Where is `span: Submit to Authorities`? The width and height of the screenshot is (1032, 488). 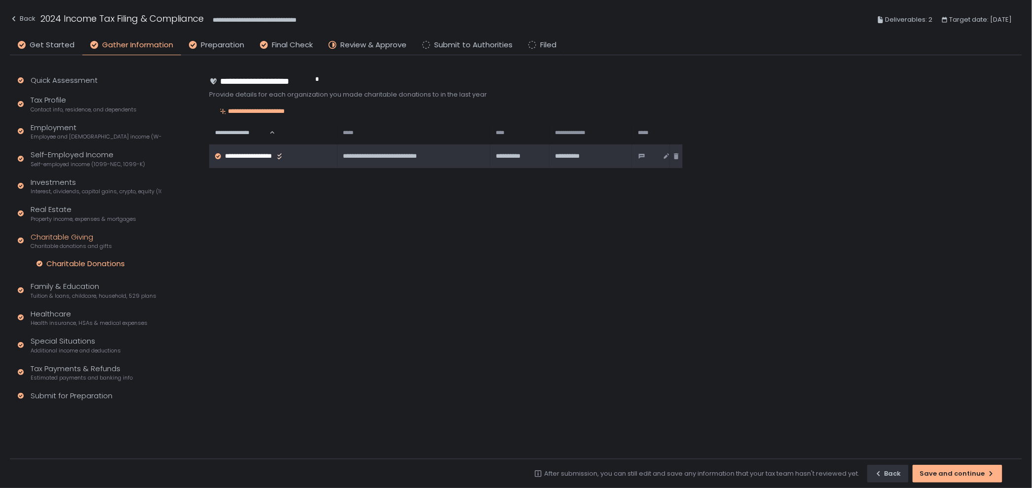
span: Submit to Authorities is located at coordinates (473, 45).